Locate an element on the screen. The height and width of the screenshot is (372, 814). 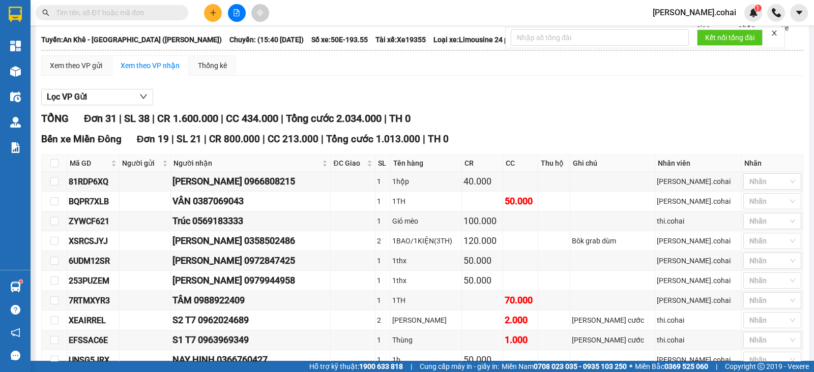
div: 1TH is located at coordinates (426, 201).